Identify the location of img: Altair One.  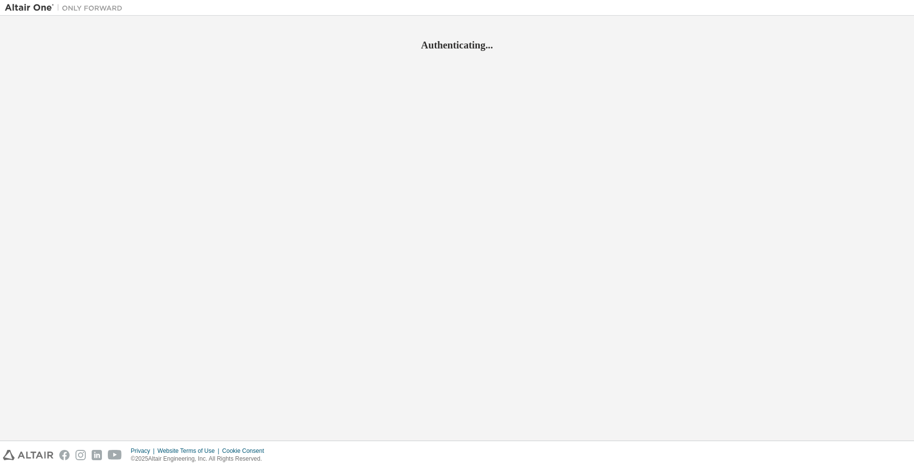
(66, 8).